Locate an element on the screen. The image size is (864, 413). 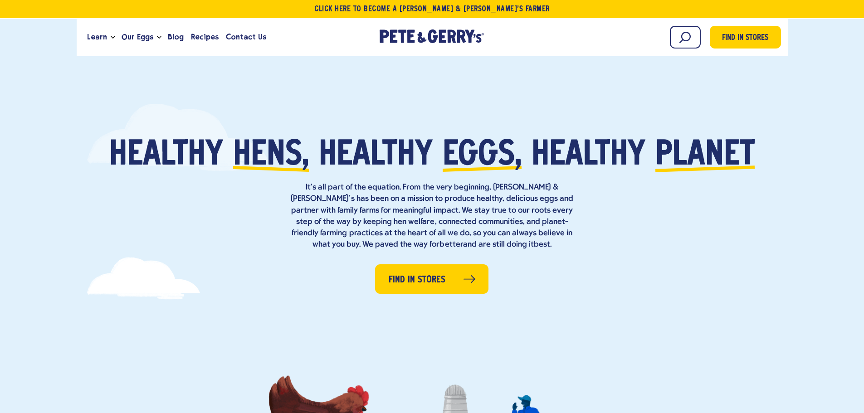
a: Contact Us is located at coordinates (246, 37).